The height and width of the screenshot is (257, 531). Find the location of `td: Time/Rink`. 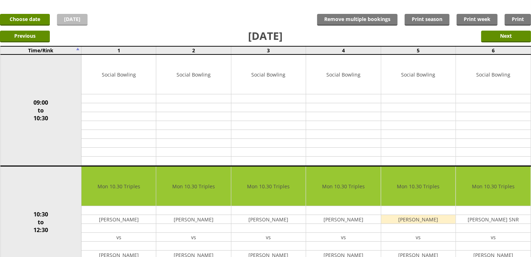

td: Time/Rink is located at coordinates (41, 50).